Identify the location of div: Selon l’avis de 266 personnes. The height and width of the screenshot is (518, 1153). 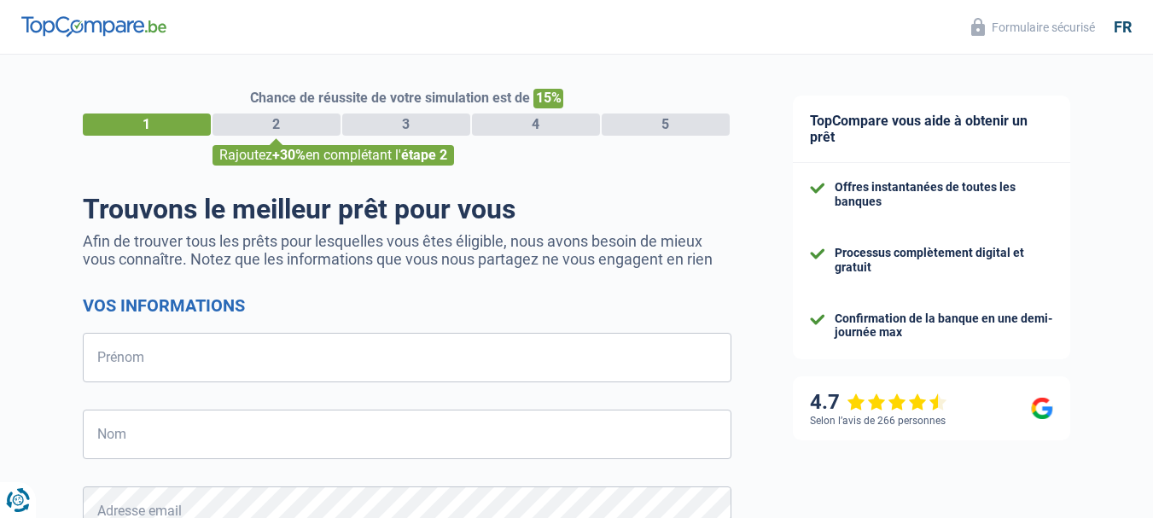
(878, 421).